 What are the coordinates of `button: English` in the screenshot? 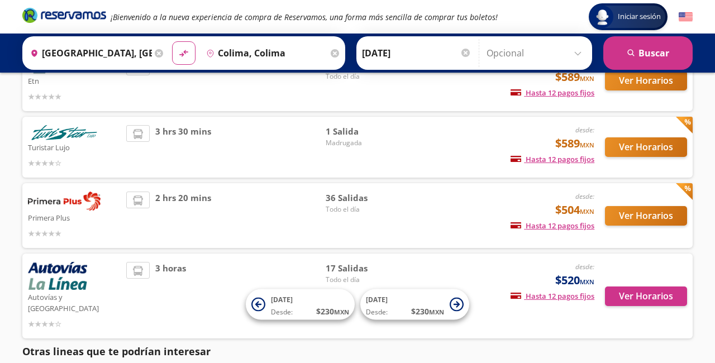 It's located at (686, 17).